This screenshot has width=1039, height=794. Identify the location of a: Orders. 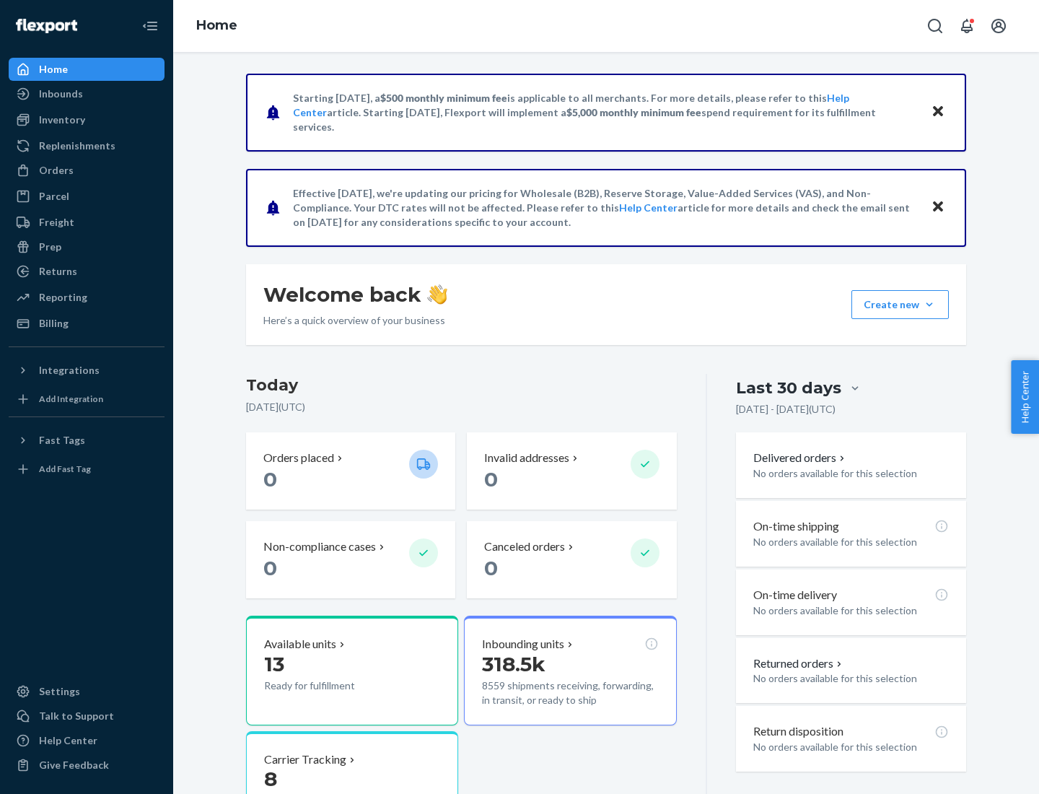
(87, 170).